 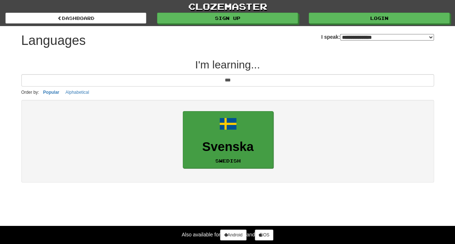 I want to click on select: I speak:, so click(x=387, y=37).